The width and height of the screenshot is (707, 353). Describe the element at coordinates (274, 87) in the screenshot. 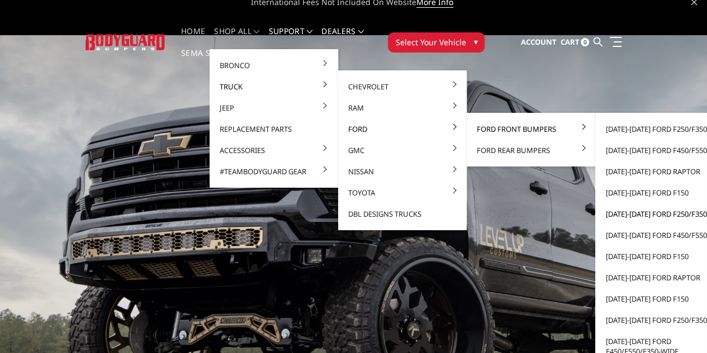

I see `a: Truck` at that location.